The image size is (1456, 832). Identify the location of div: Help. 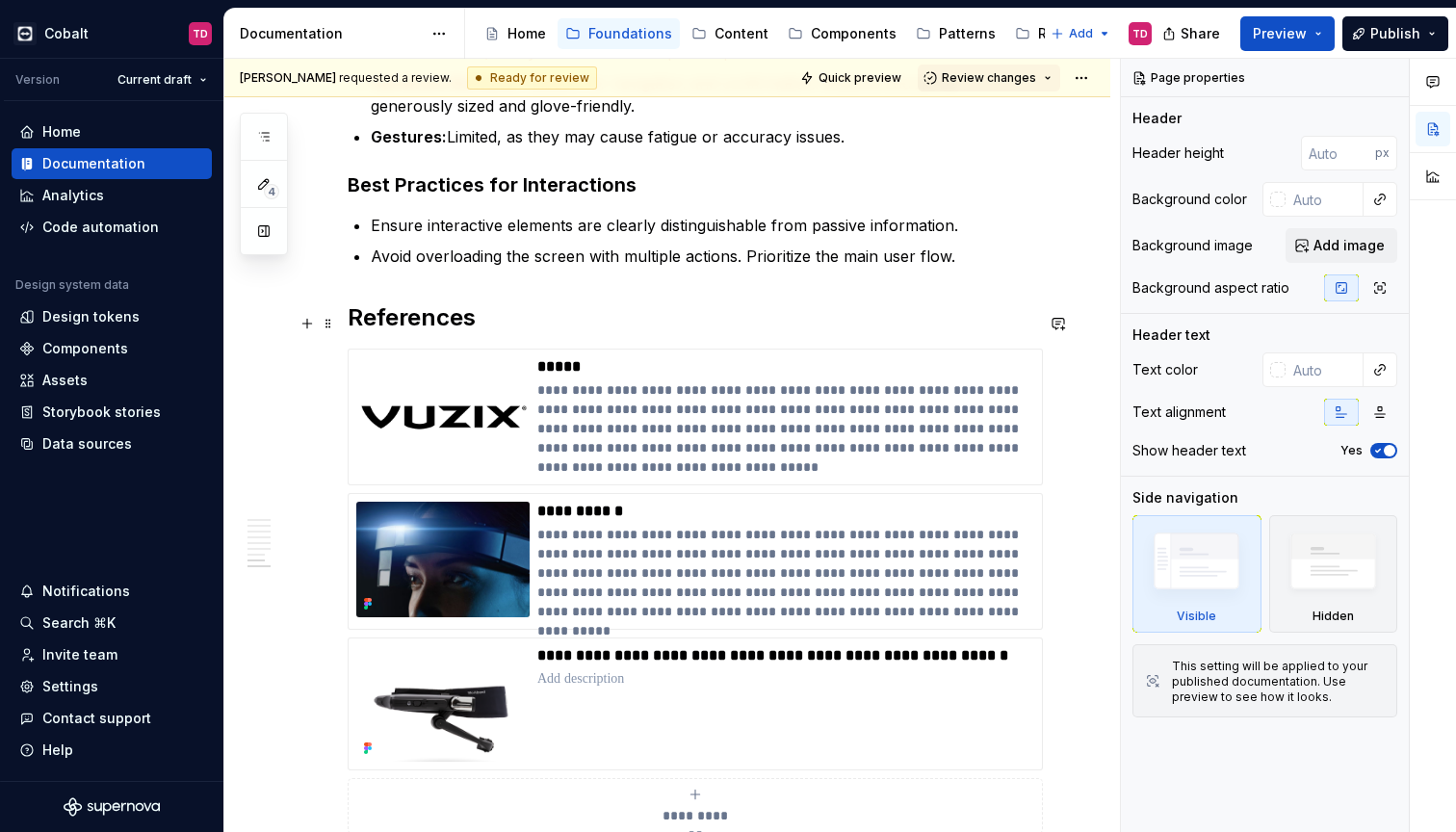
(58, 750).